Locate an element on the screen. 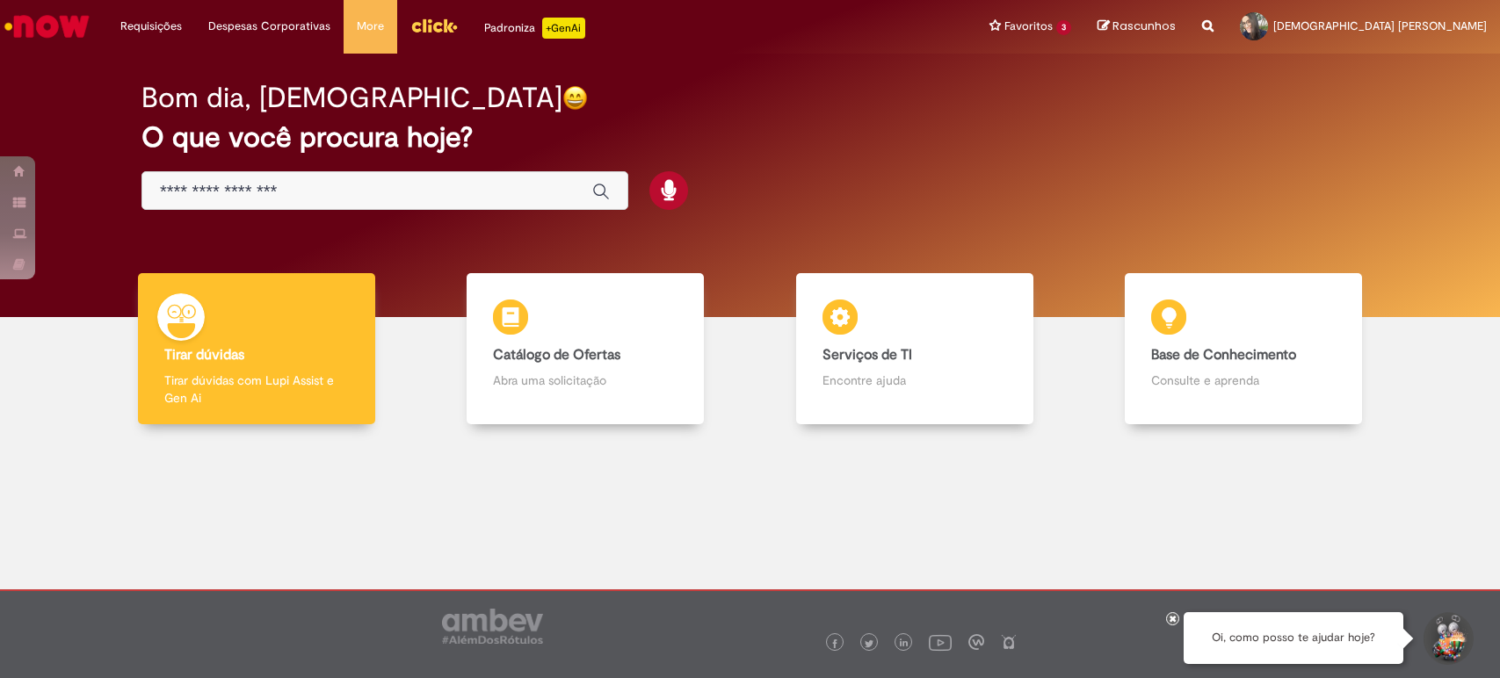  img: logo_footer_ambev_rotulo_gray.png is located at coordinates (492, 627).